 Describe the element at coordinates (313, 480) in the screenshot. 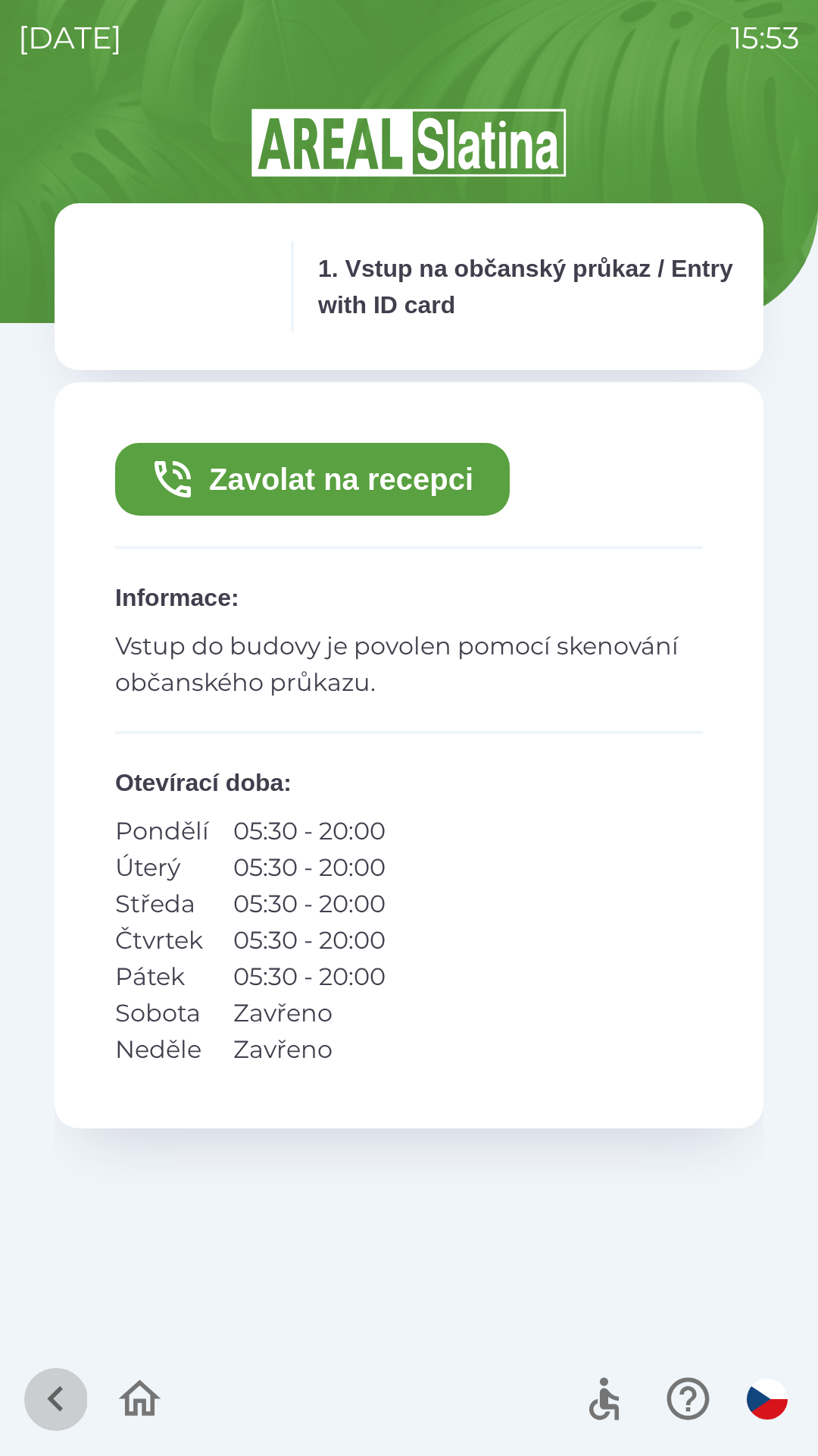

I see `button: Zavolat na recepci` at that location.